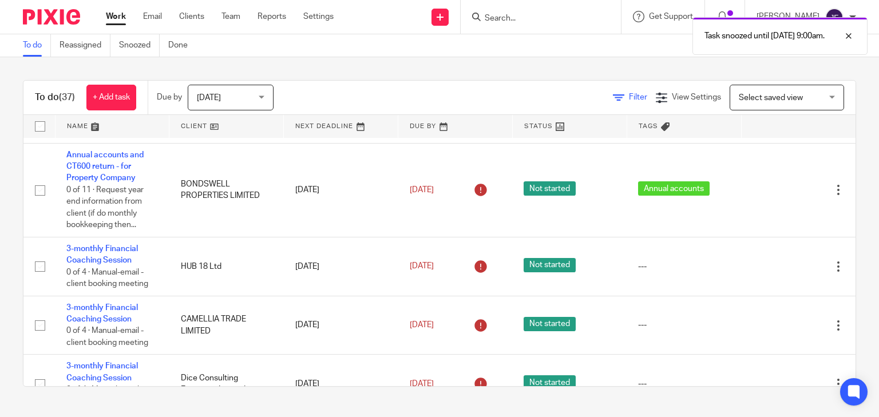 Image resolution: width=879 pixels, height=417 pixels. Describe the element at coordinates (55, 97) in the screenshot. I see `h1: To do` at that location.